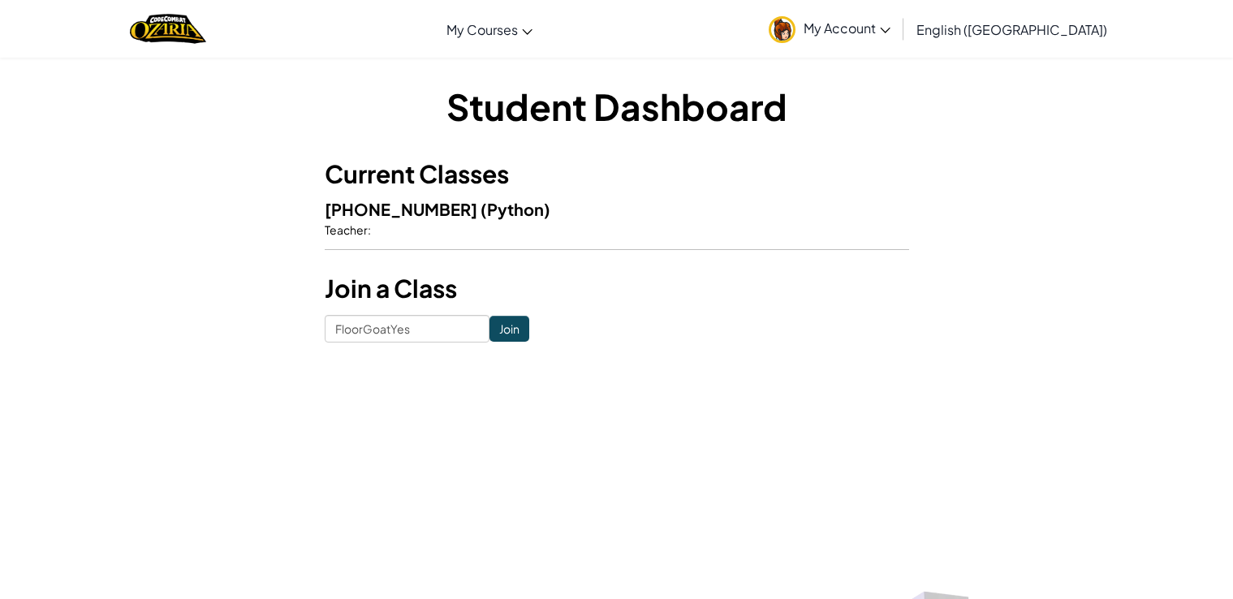 The image size is (1233, 599). I want to click on span: My Account, so click(847, 28).